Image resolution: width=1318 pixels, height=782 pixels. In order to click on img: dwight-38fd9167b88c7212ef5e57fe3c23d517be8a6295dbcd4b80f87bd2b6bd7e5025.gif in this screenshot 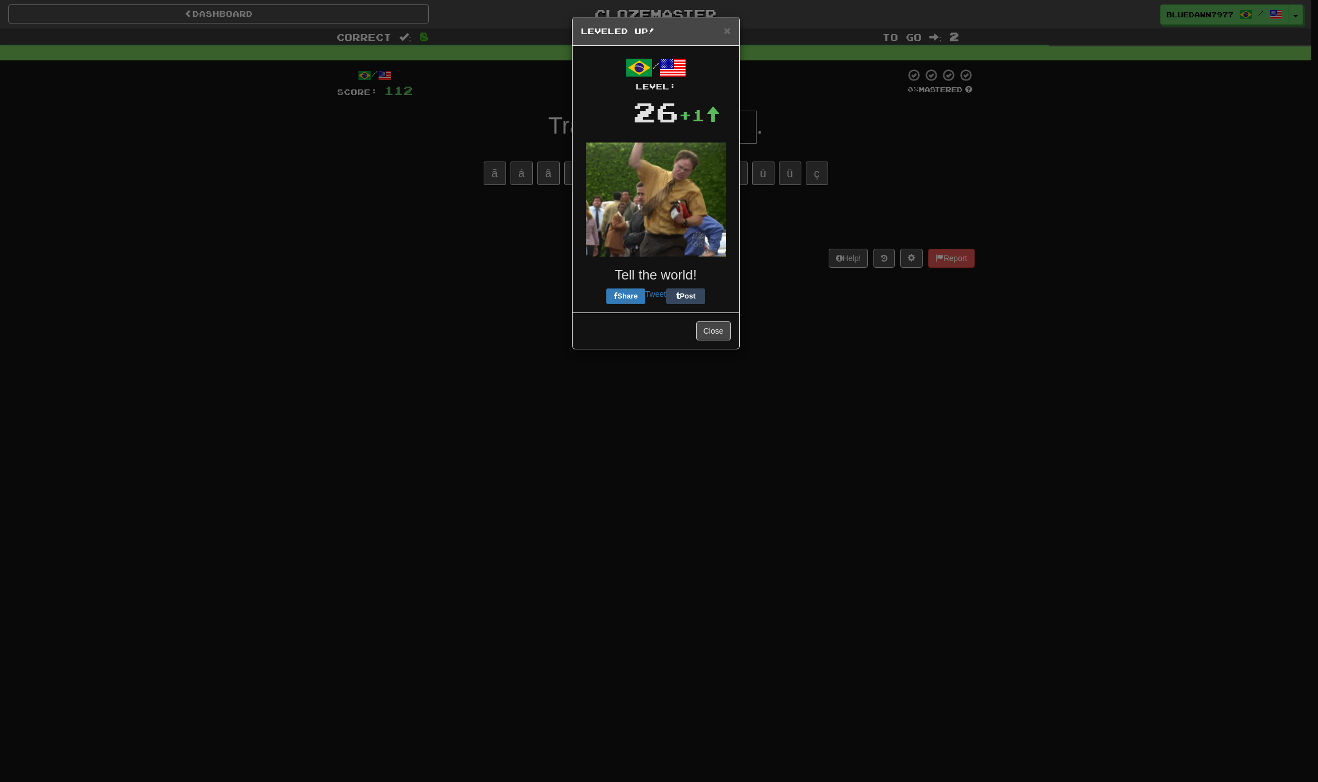, I will do `click(656, 200)`.